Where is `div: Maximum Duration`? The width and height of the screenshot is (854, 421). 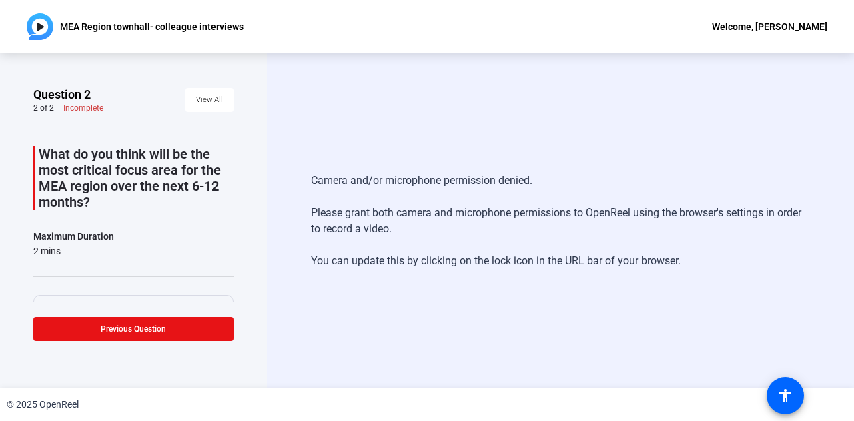
div: Maximum Duration is located at coordinates (73, 236).